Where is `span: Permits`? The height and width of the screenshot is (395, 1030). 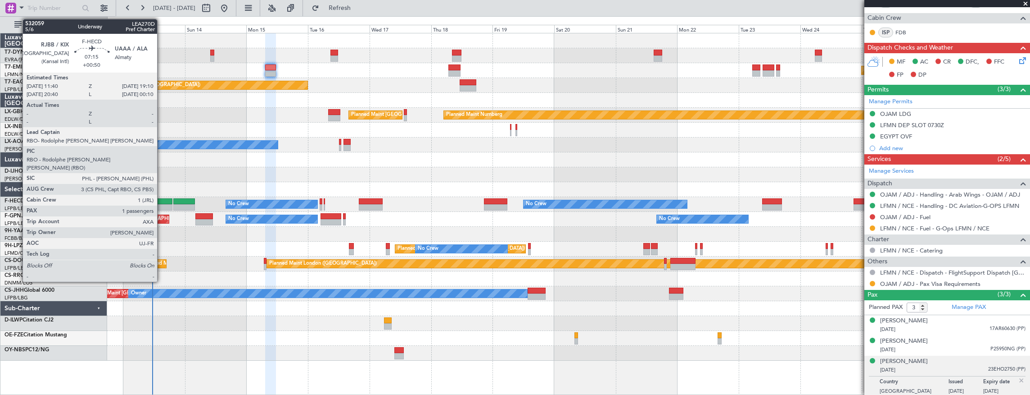
span: Permits is located at coordinates (878, 90).